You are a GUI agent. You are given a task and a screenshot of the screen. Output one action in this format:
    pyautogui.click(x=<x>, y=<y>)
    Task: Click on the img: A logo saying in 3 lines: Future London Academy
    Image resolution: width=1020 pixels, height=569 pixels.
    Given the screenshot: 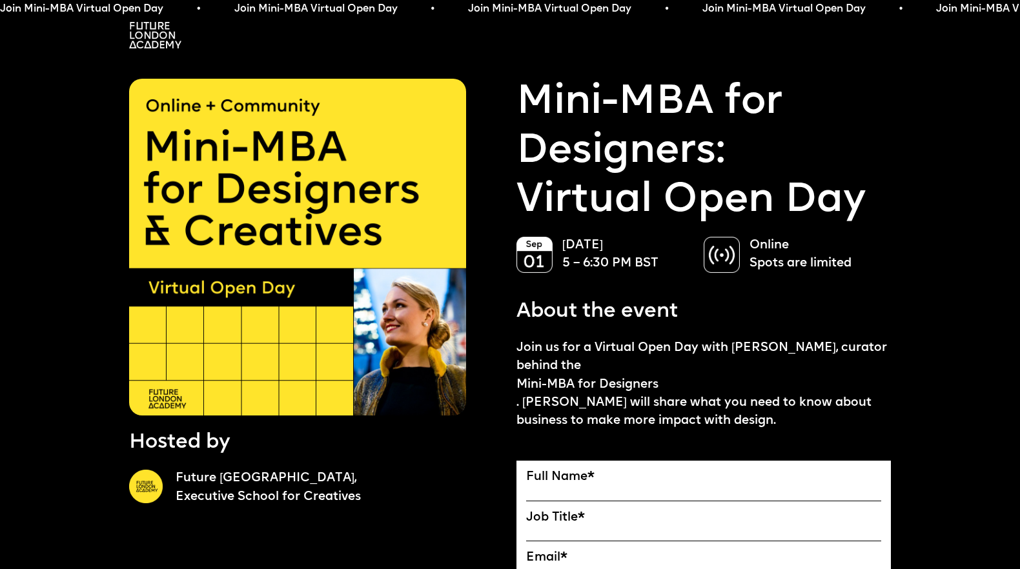 What is the action you would take?
    pyautogui.click(x=155, y=35)
    